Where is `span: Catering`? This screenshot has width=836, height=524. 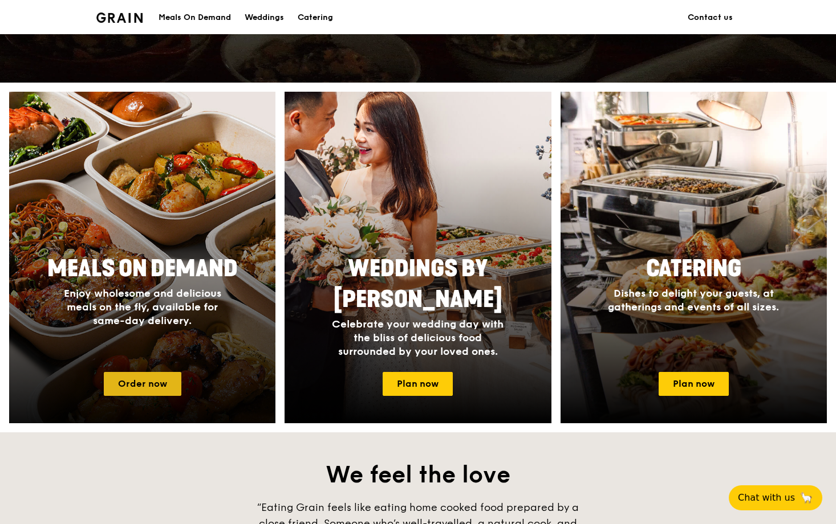
span: Catering is located at coordinates (693, 269).